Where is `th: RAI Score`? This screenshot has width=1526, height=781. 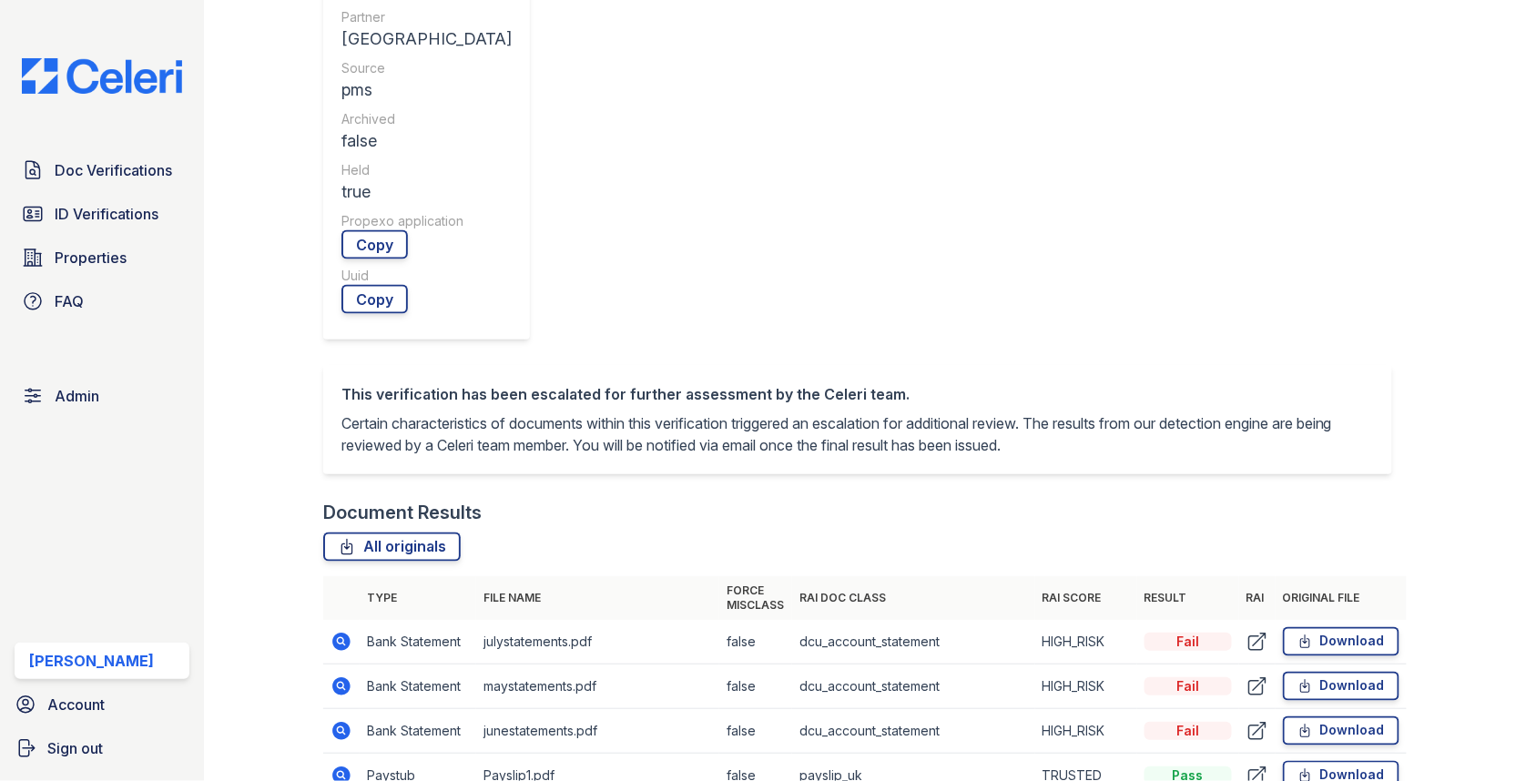
th: RAI Score is located at coordinates (1087, 598).